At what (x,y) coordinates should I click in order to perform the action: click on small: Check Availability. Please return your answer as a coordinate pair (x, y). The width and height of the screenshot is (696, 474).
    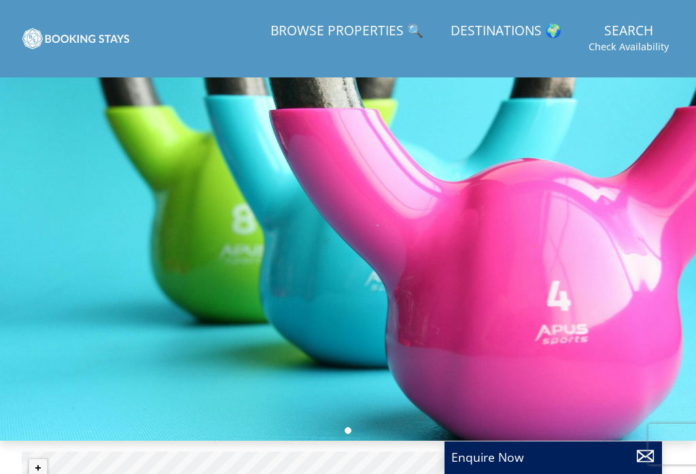
    Looking at the image, I should click on (629, 47).